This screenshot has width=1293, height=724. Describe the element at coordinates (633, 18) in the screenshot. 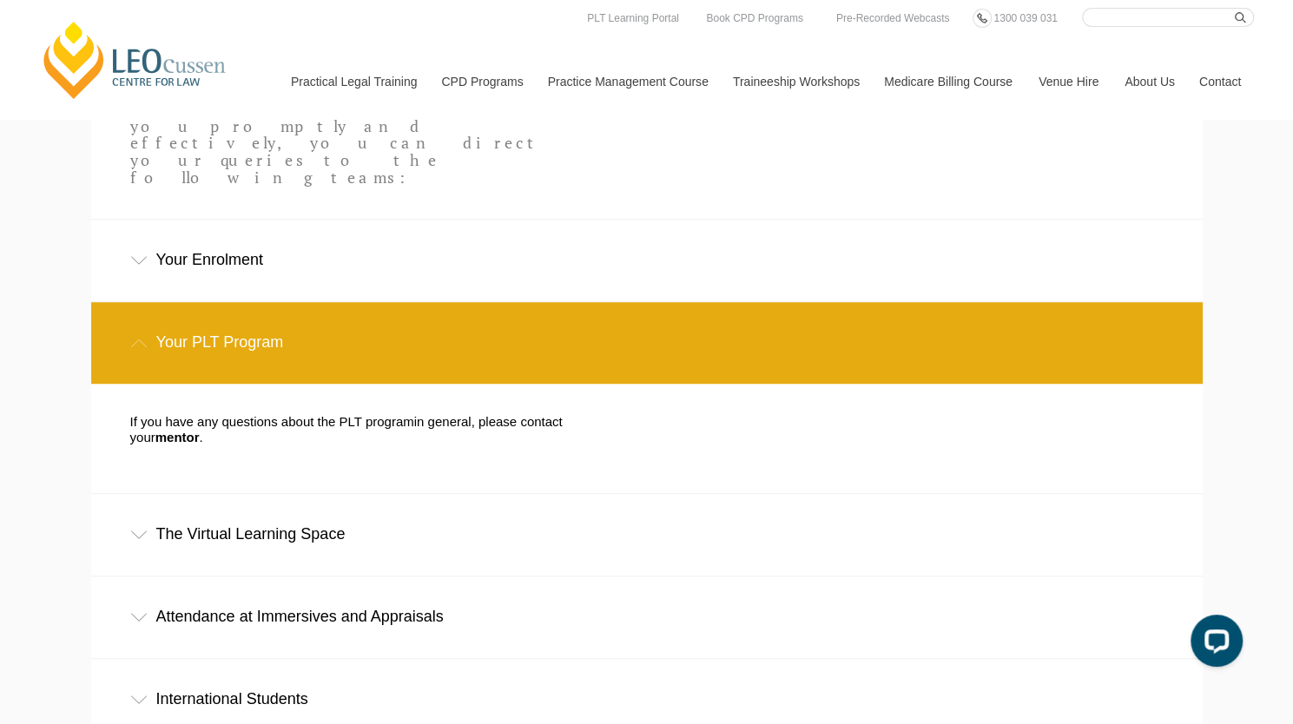

I see `a: PLT Learning Portal` at that location.